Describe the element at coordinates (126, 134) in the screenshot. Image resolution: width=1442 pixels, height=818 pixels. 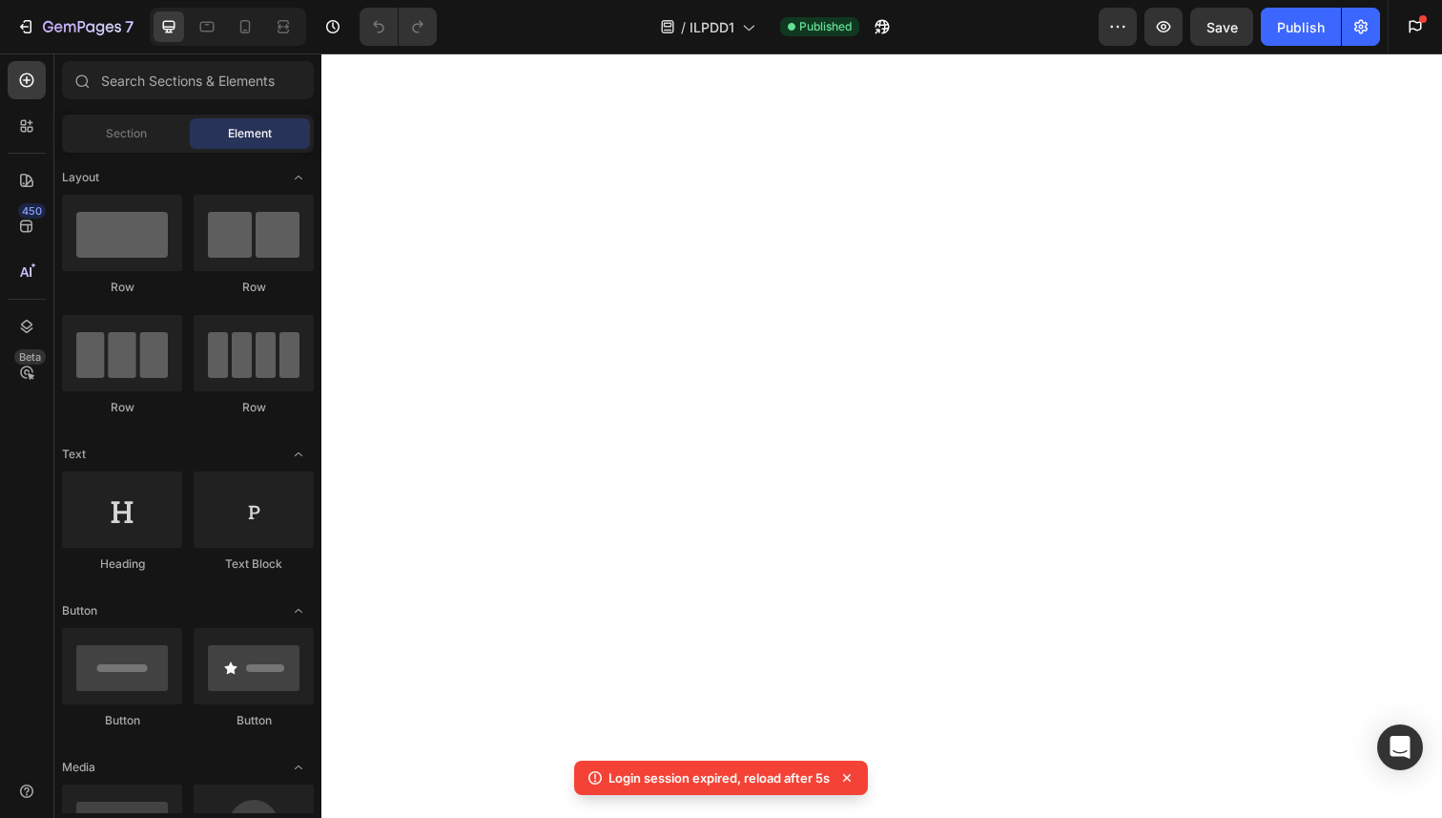
I see `span: Section` at that location.